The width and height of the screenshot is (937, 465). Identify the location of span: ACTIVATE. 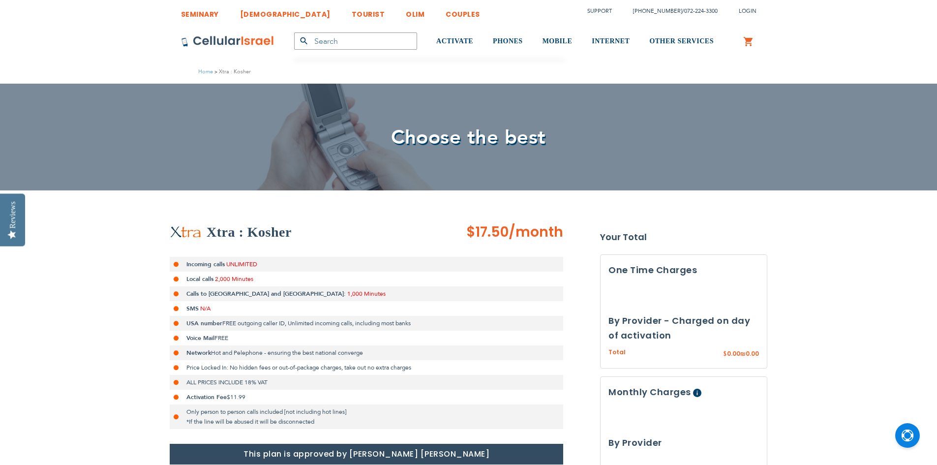
(454, 41).